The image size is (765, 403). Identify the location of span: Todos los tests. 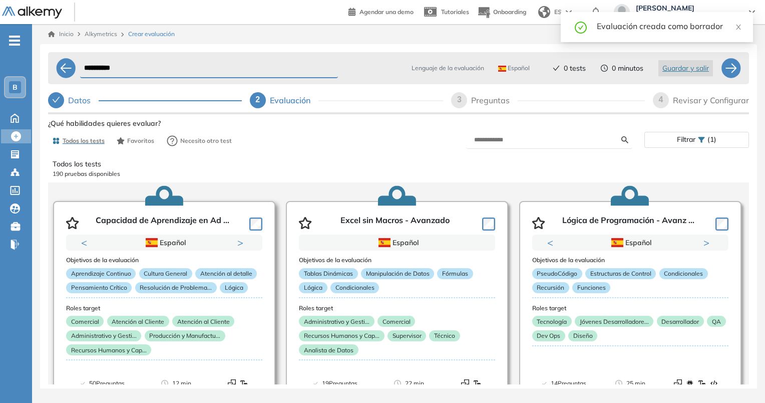
(84, 141).